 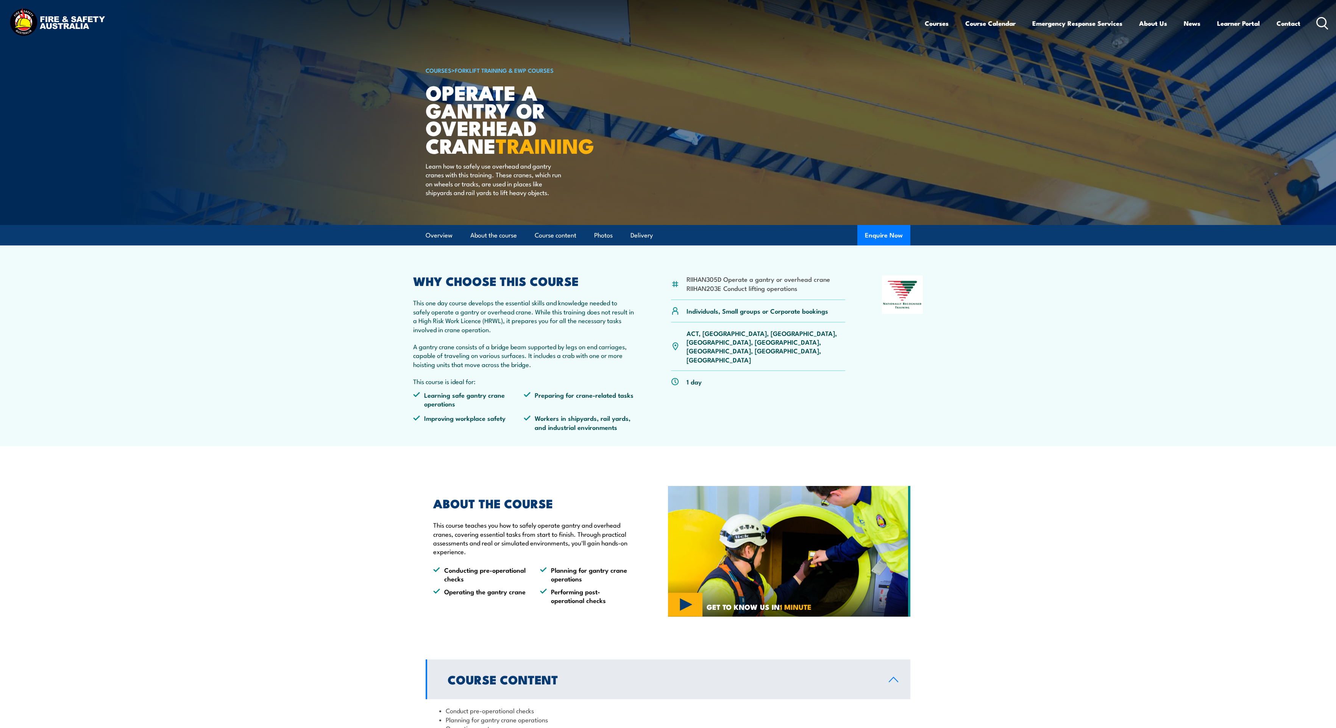 What do you see at coordinates (545, 145) in the screenshot?
I see `strong: TRAINING` at bounding box center [545, 145].